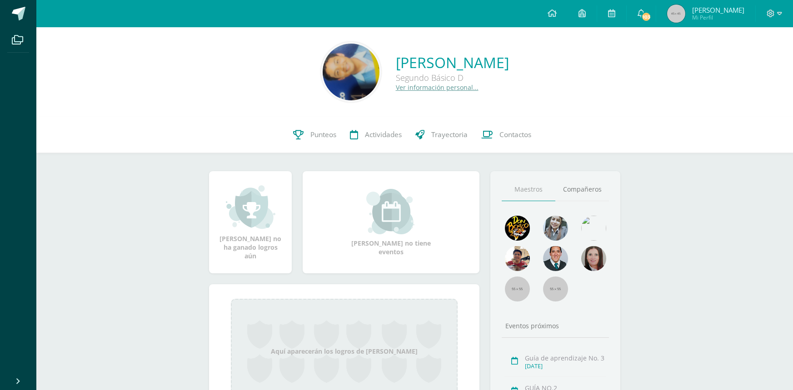  What do you see at coordinates (449, 134) in the screenshot?
I see `span: Trayectoria` at bounding box center [449, 134].